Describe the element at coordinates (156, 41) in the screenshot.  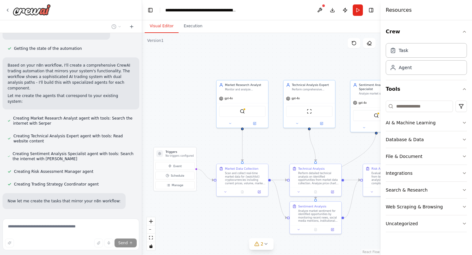
I see `div: Version 1` at that location.